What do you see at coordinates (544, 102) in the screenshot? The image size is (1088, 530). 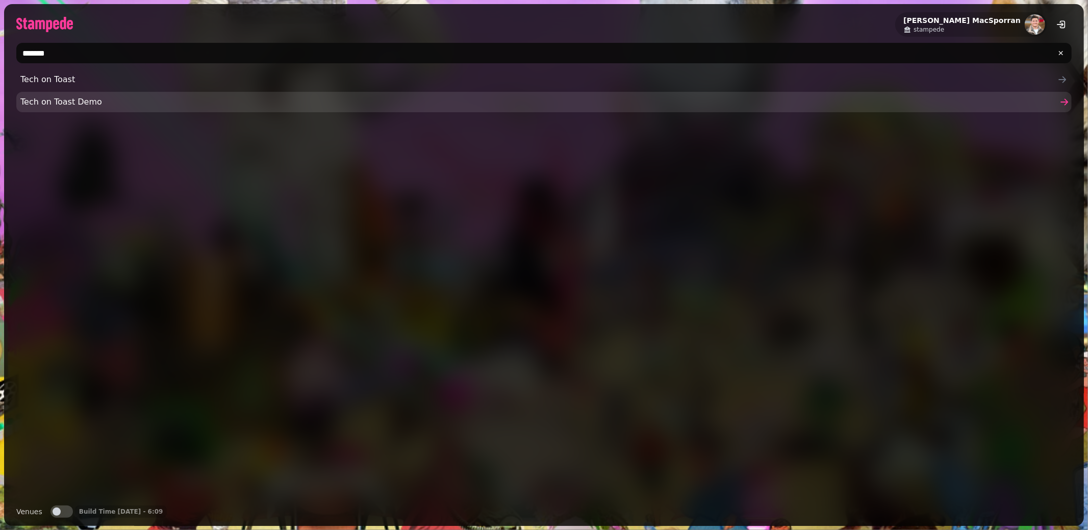 I see `a: Tech on Toast Demo` at bounding box center [544, 102].